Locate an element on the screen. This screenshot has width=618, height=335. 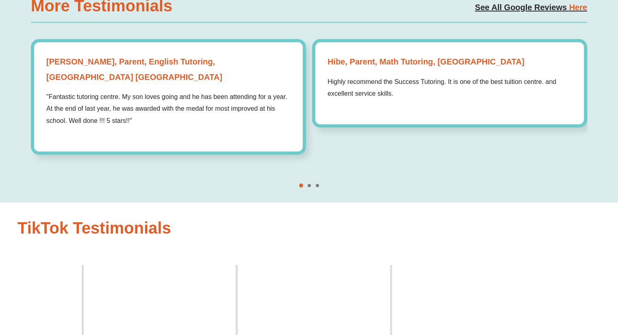
a: See All Google Reviews is located at coordinates (521, 7).